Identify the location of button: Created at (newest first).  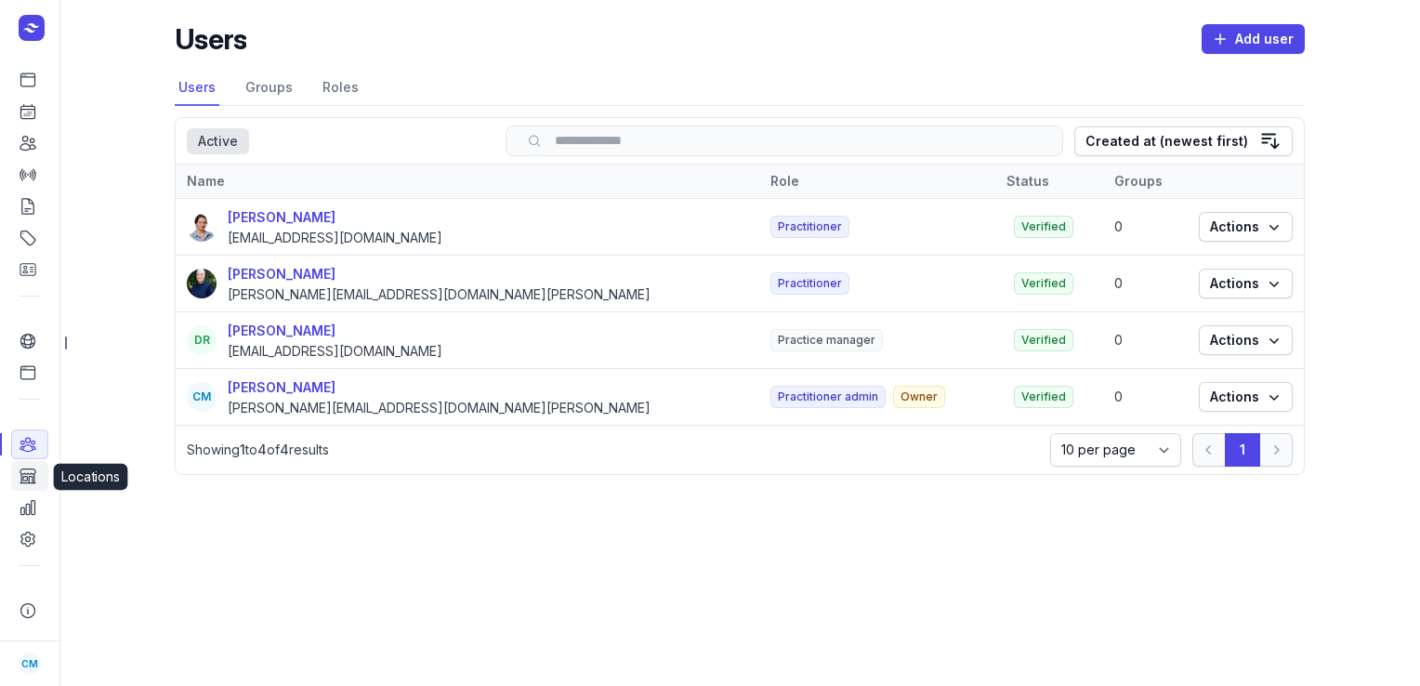
(1183, 141).